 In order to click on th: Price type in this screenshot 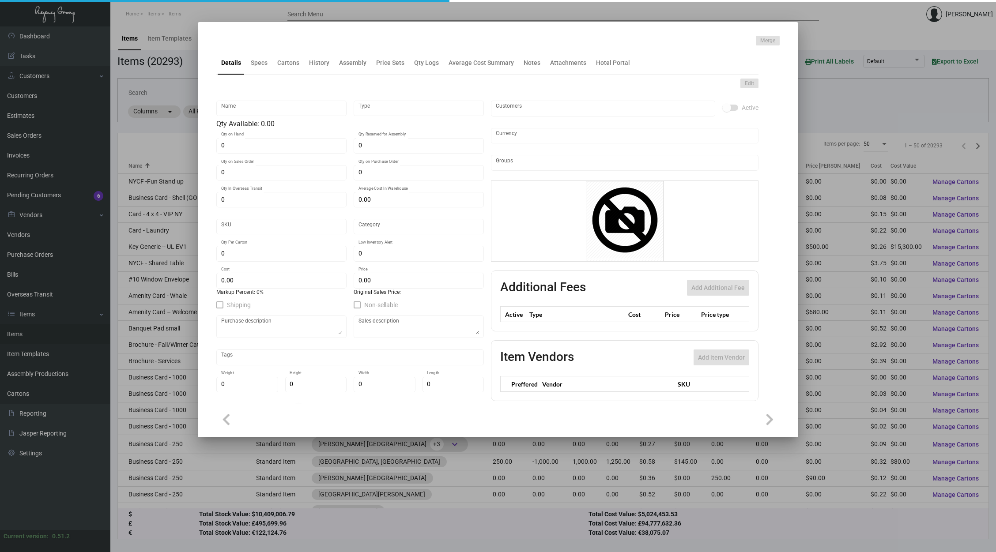, I will do `click(718, 314)`.